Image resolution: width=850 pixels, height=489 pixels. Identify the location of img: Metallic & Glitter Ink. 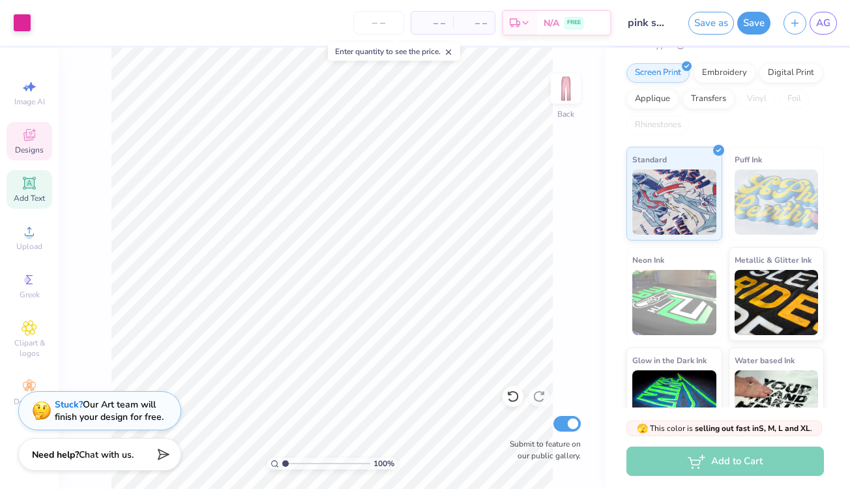
(776, 302).